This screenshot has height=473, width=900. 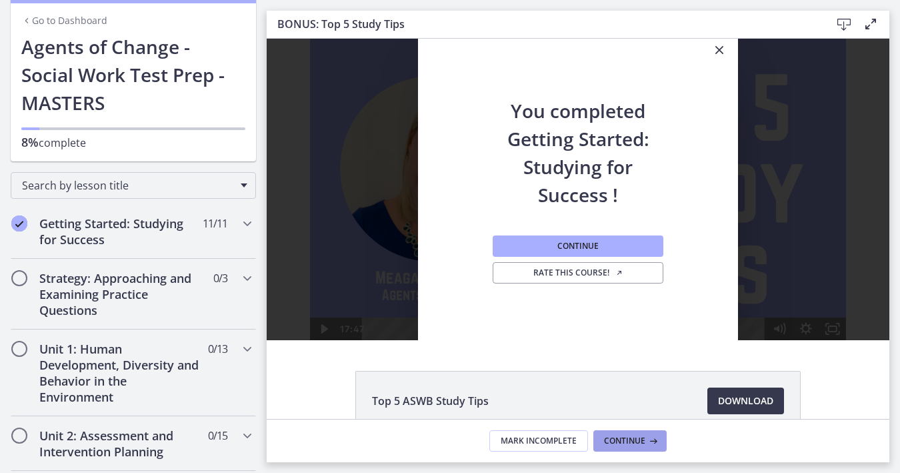 What do you see at coordinates (513, 290) in the screenshot?
I see `button: Mute` at bounding box center [513, 290].